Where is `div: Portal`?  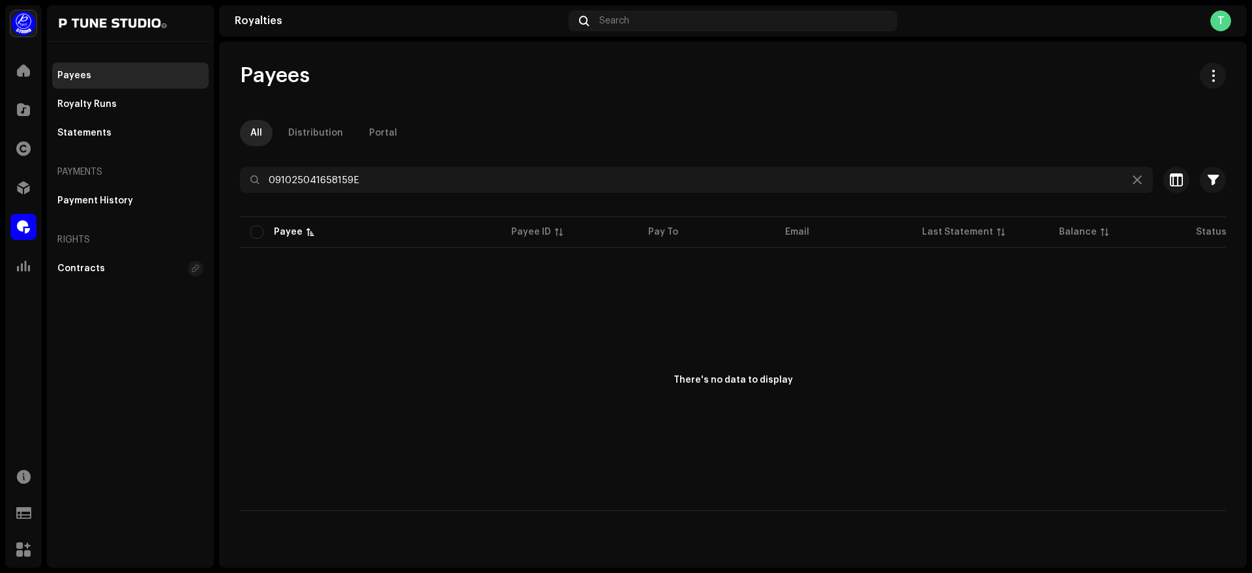
div: Portal is located at coordinates (383, 133).